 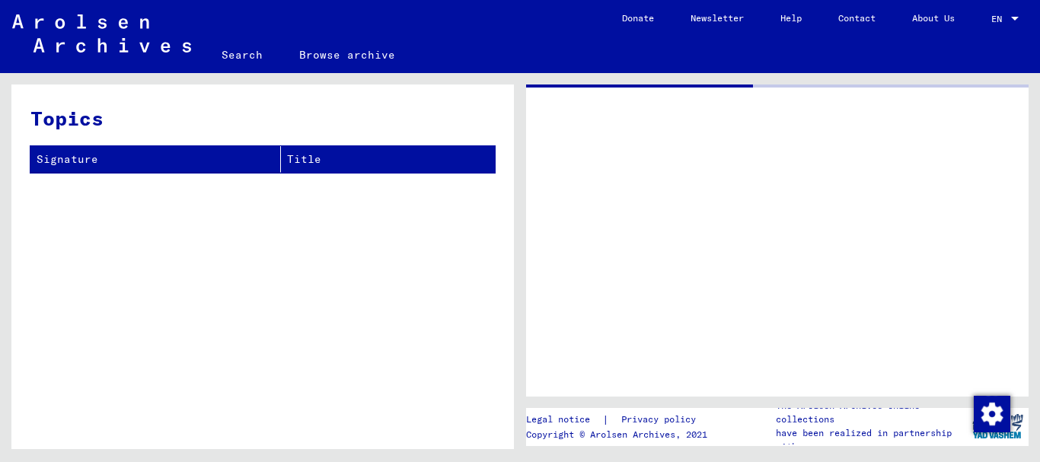 What do you see at coordinates (620, 435) in the screenshot?
I see `p: Copyright © Arolsen Archives, 2021` at bounding box center [620, 435].